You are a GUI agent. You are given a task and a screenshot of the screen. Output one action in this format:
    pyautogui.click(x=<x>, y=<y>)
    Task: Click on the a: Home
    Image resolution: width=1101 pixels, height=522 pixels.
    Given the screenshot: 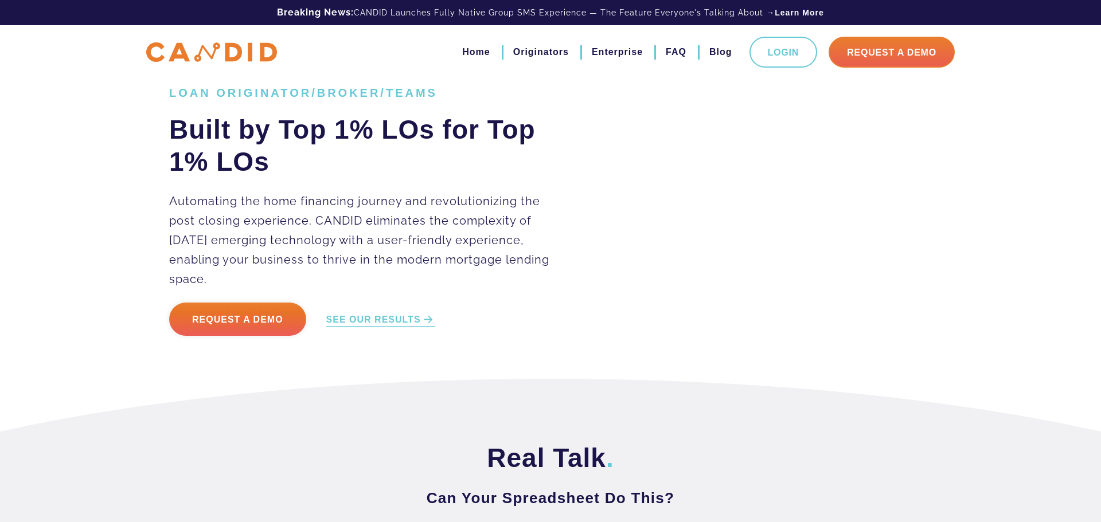 What is the action you would take?
    pyautogui.click(x=476, y=52)
    